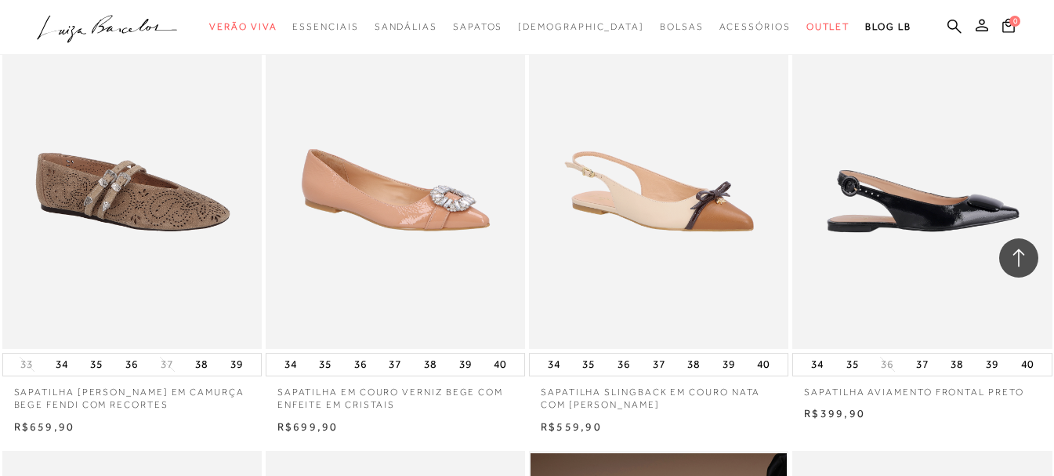 This screenshot has height=476, width=1054. I want to click on span: Outlet, so click(828, 27).